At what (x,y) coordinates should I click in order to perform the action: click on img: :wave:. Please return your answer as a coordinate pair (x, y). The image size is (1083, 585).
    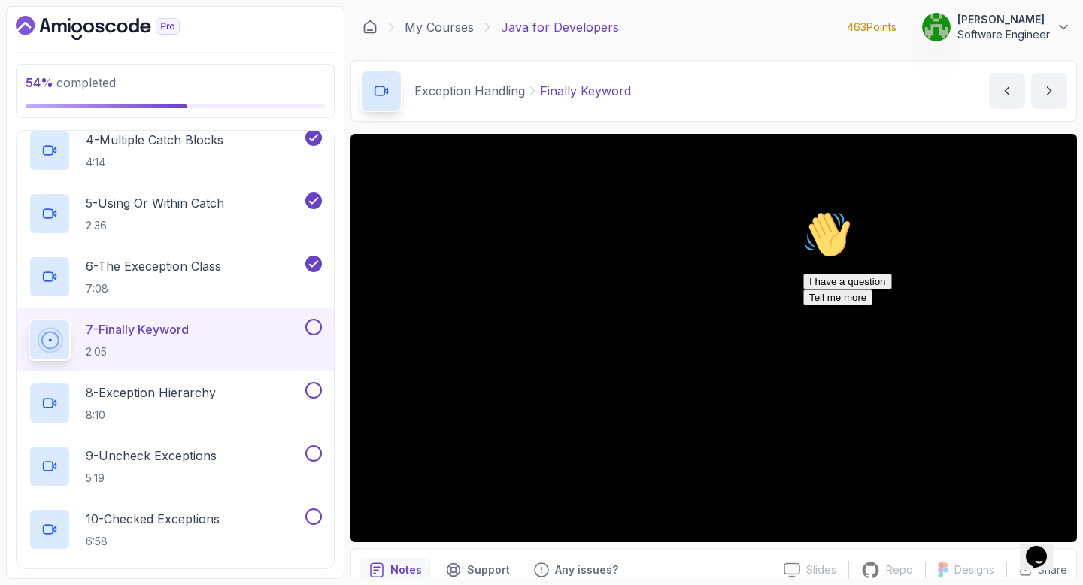
    Looking at the image, I should click on (30, 30).